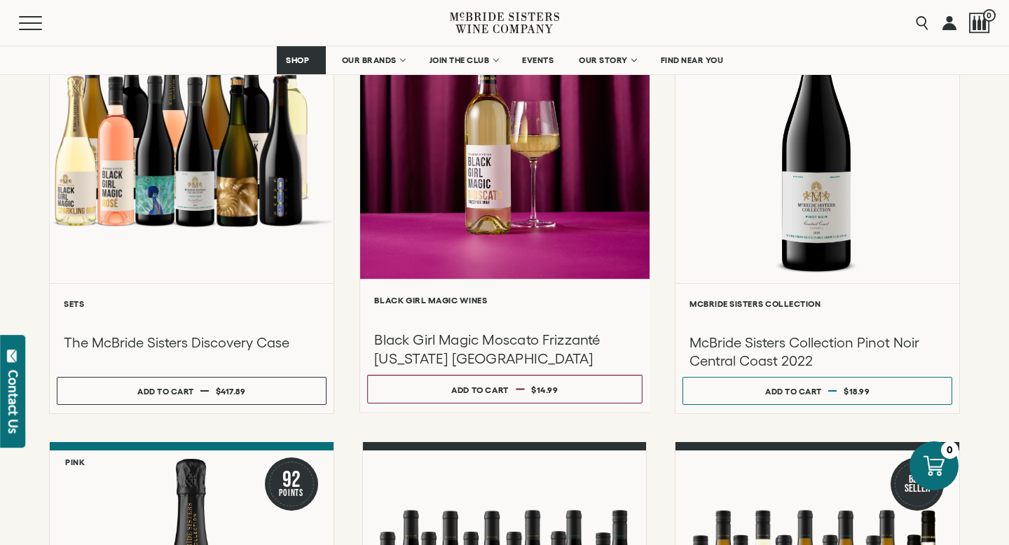 This screenshot has height=545, width=1009. I want to click on button: Add to cart $417.89, so click(191, 391).